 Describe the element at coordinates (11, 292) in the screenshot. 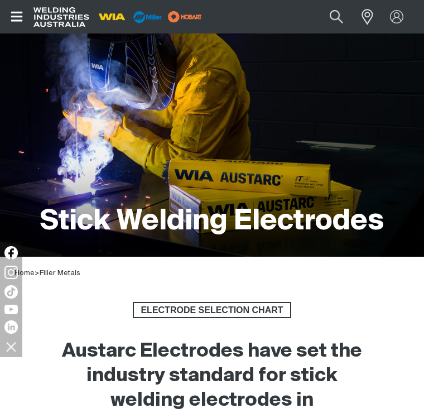

I see `img: TikTok` at that location.